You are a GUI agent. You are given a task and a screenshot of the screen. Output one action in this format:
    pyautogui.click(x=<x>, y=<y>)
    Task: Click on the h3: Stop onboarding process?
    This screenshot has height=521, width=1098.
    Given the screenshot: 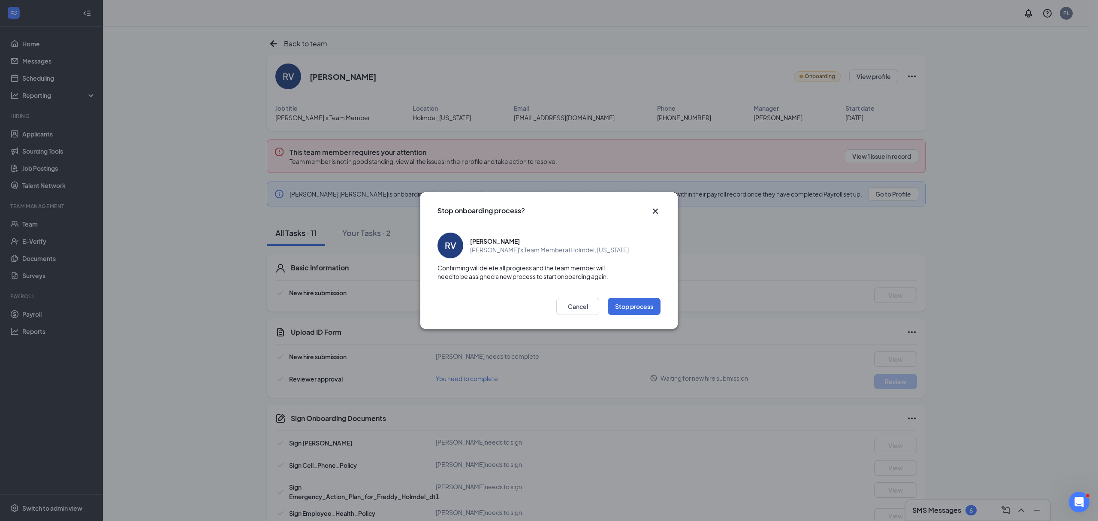 What is the action you would take?
    pyautogui.click(x=481, y=211)
    